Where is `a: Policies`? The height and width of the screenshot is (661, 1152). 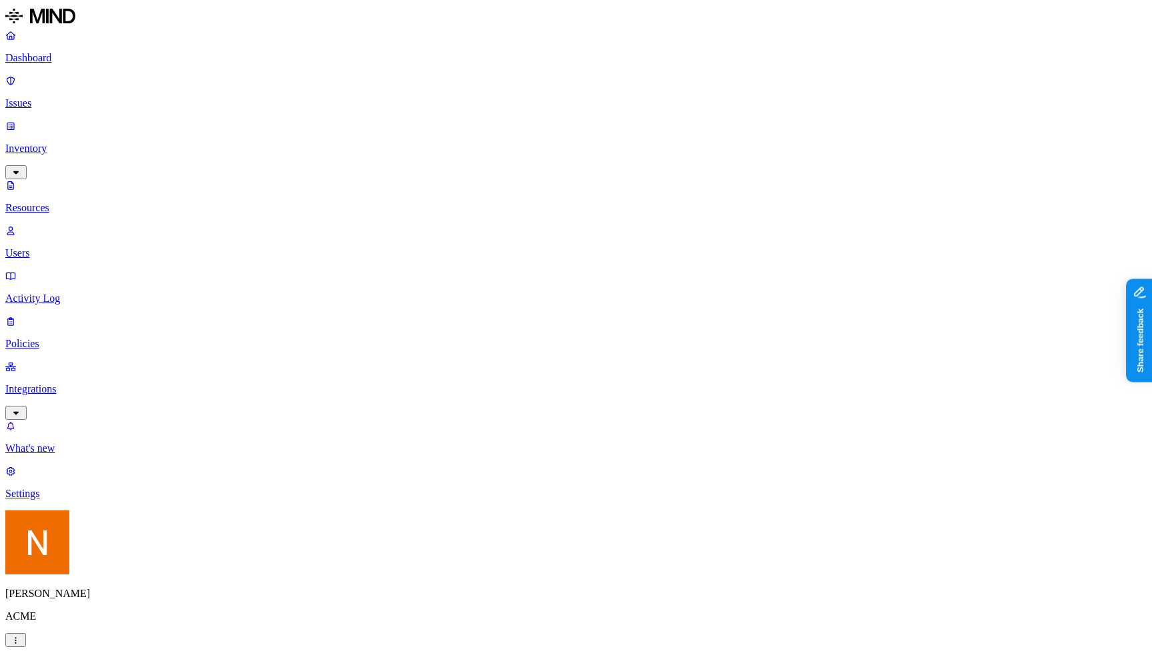 a: Policies is located at coordinates (576, 333).